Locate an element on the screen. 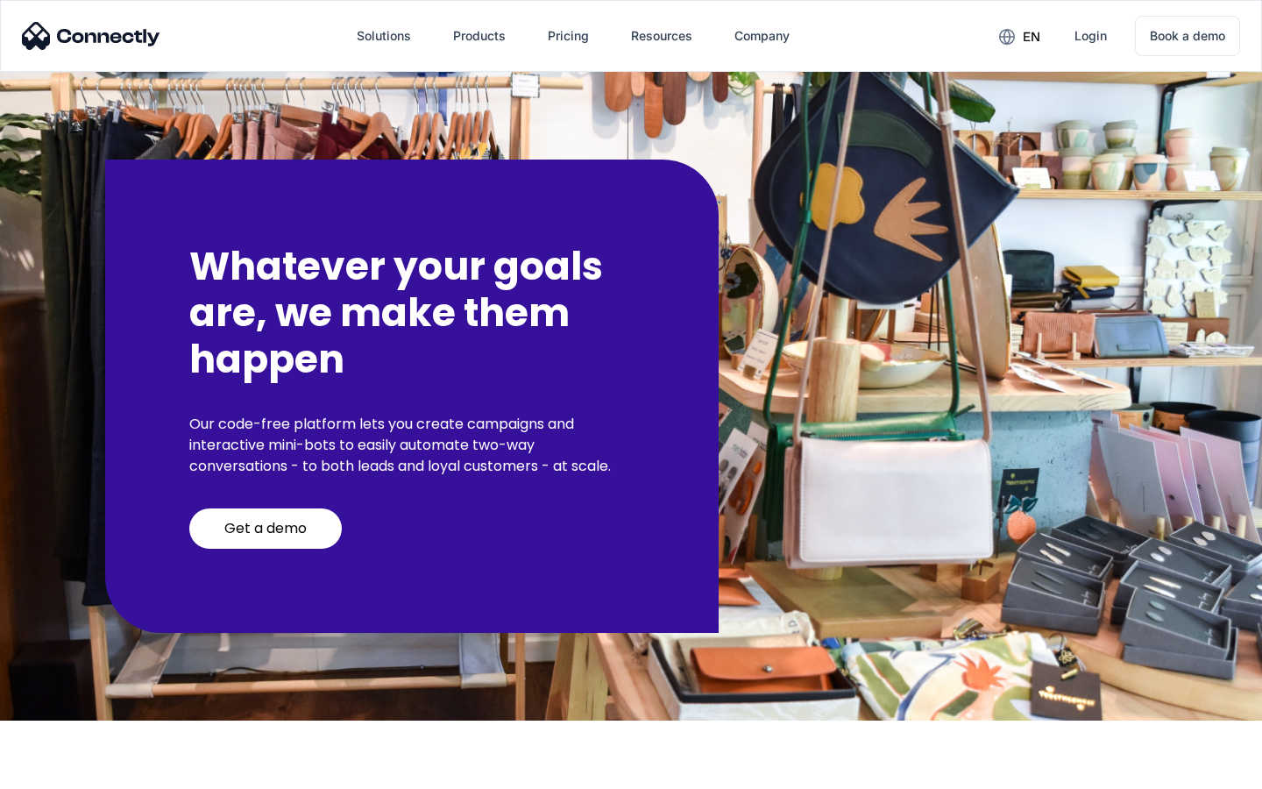  a: Get a demo is located at coordinates (266, 529).